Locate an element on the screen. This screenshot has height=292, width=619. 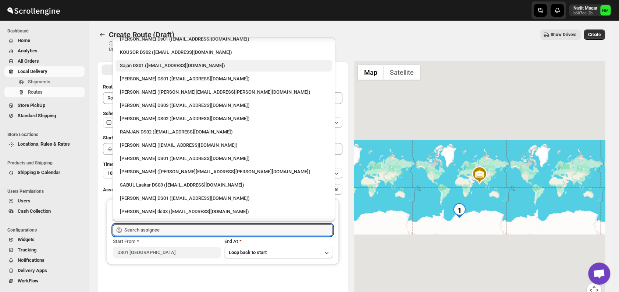
span: Dashboard is located at coordinates (46, 31).